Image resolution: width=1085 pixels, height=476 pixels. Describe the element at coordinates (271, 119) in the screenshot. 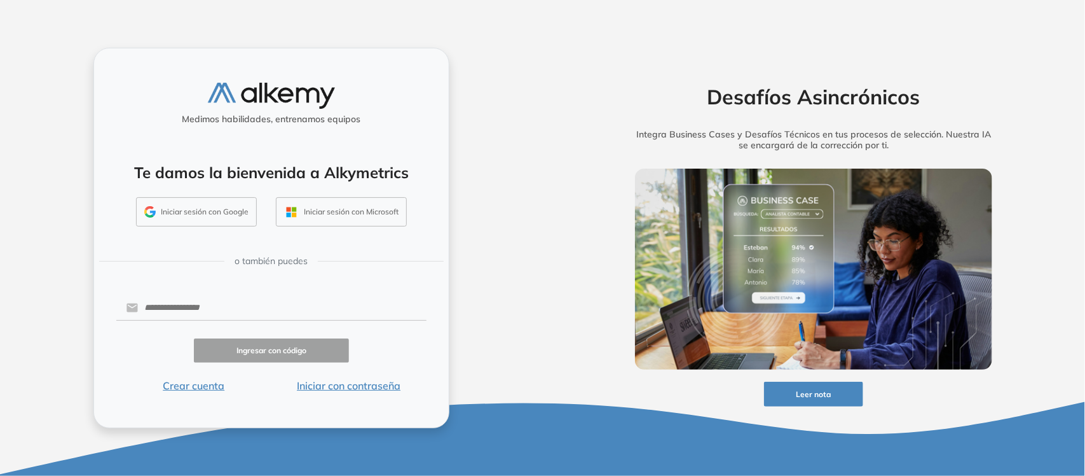

I see `h5: Medimos habilidades, entrenamos equipos` at that location.